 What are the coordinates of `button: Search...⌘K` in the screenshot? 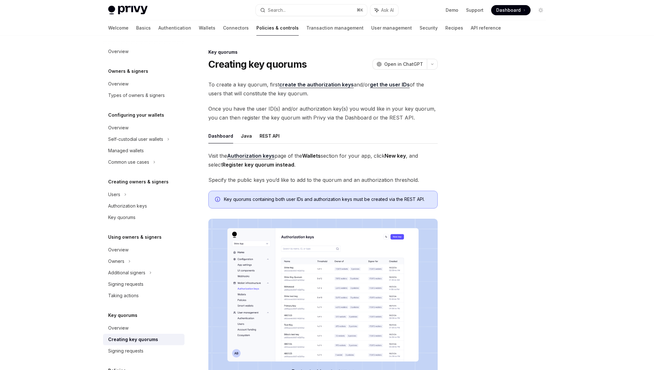 It's located at (311, 10).